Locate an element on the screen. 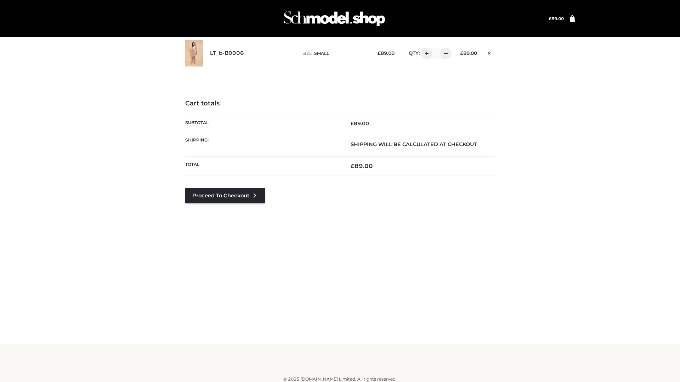  a: Remove this item is located at coordinates (489, 52).